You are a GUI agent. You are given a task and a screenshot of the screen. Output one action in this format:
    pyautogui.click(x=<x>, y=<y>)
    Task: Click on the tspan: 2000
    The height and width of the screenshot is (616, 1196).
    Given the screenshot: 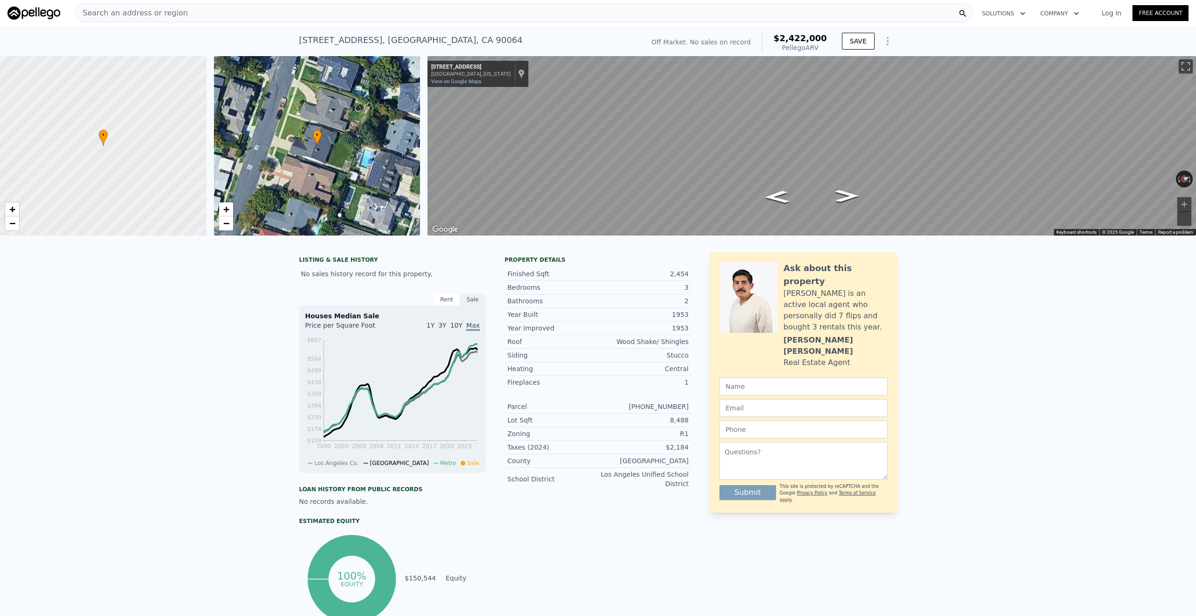 What is the action you would take?
    pyautogui.click(x=324, y=446)
    